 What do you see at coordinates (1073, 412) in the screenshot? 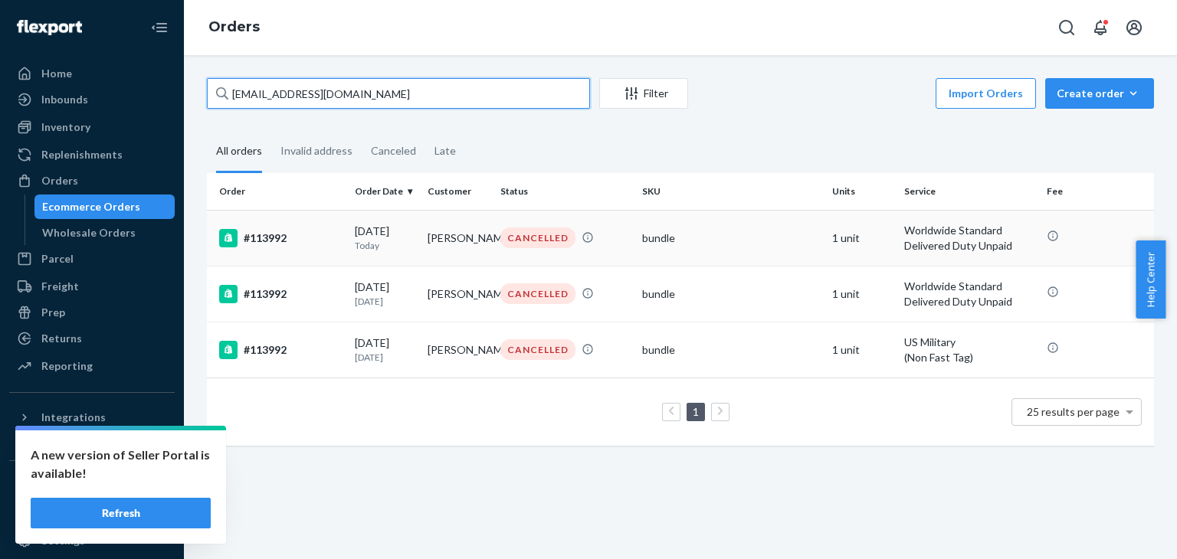
I see `span: 25 results per page` at bounding box center [1073, 412].